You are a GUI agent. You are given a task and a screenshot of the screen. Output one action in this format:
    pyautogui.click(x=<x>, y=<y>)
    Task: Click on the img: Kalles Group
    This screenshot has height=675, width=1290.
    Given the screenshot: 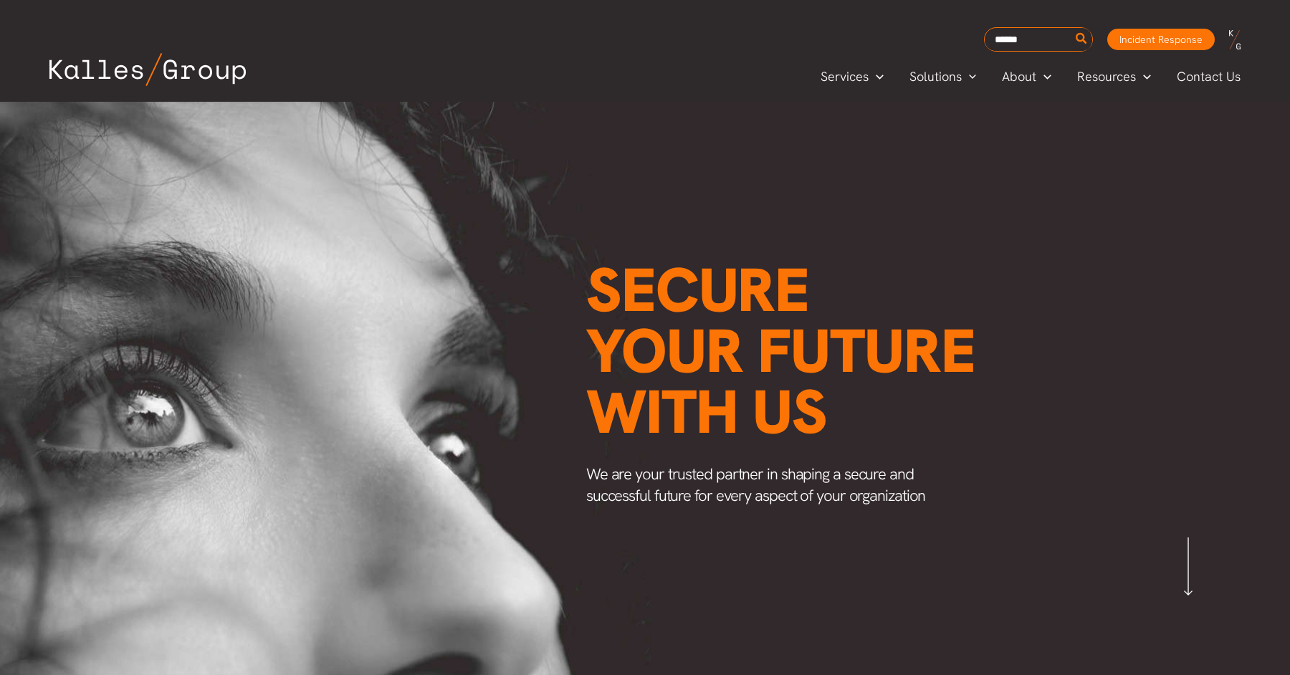 What is the action you would take?
    pyautogui.click(x=148, y=70)
    